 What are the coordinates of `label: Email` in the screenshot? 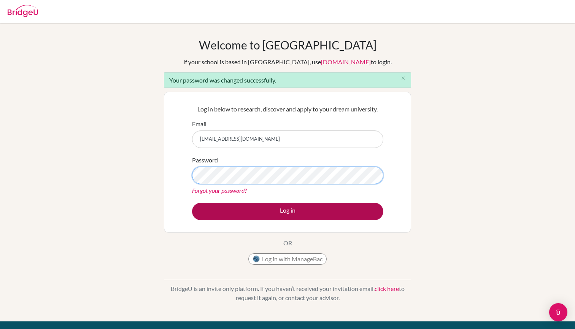 It's located at (199, 124).